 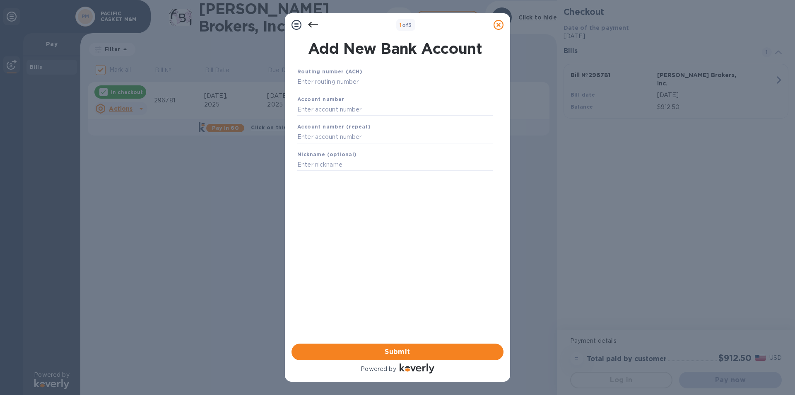 What do you see at coordinates (417, 368) in the screenshot?
I see `img: Logo` at bounding box center [417, 368].